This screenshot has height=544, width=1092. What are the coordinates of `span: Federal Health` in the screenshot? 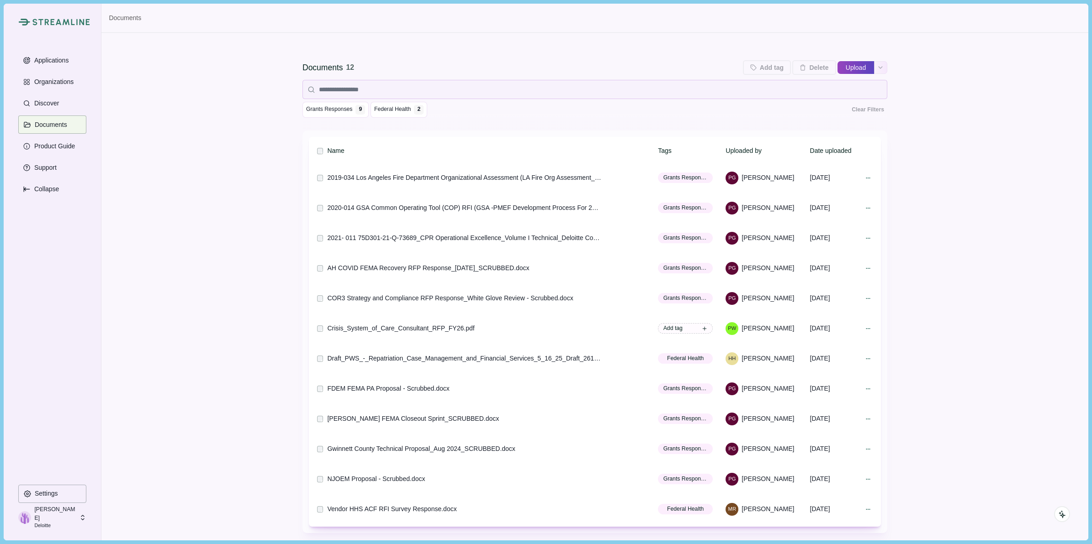 It's located at (685, 359).